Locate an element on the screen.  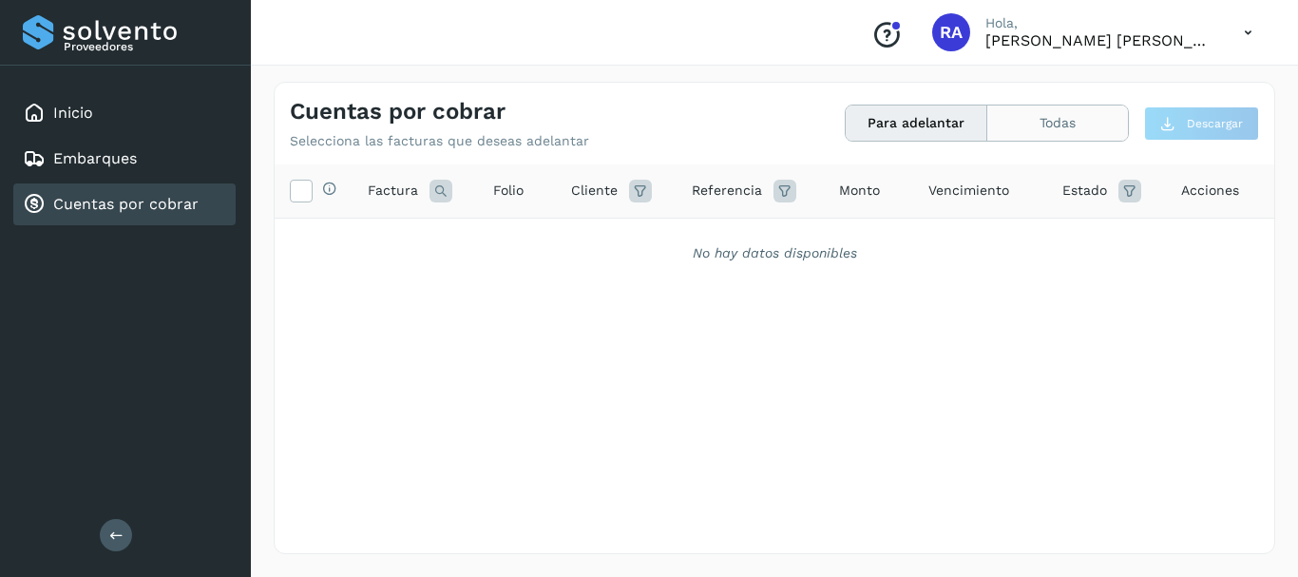
a: Inicio is located at coordinates (73, 112).